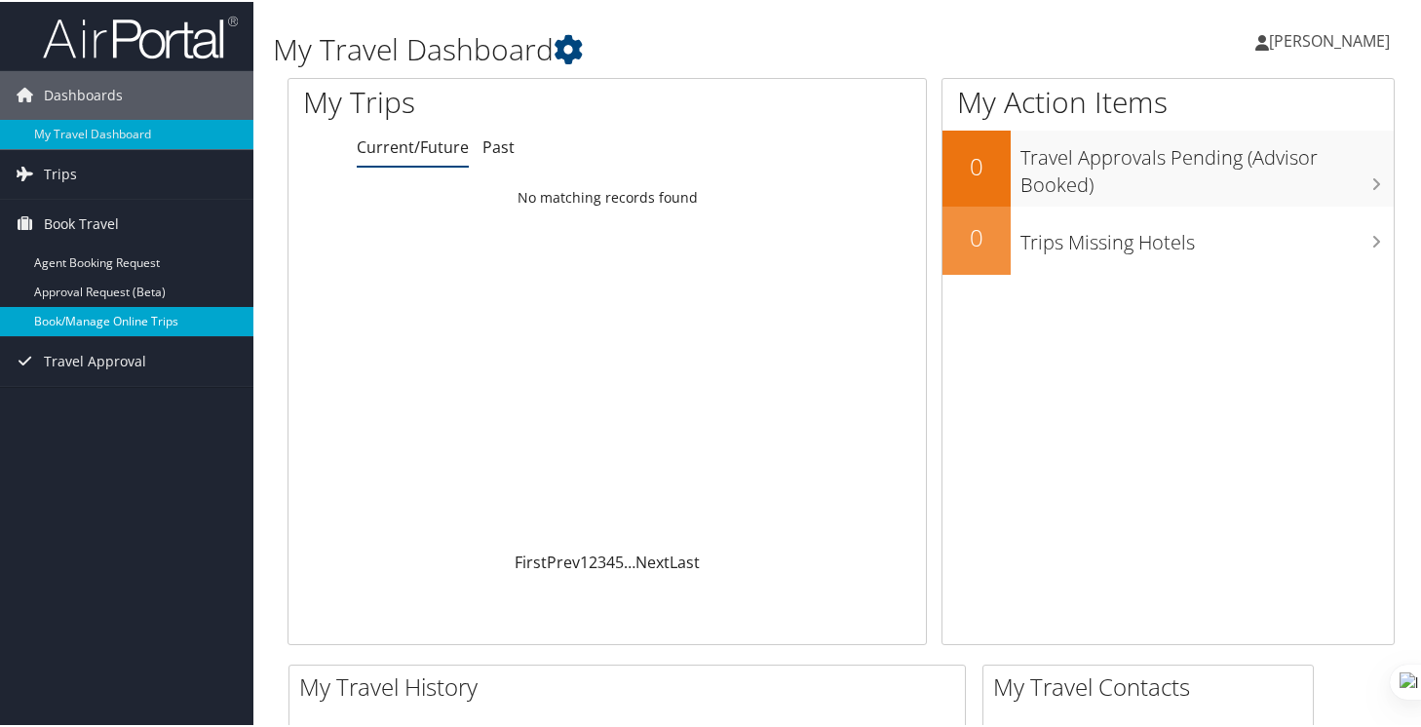 Image resolution: width=1421 pixels, height=727 pixels. I want to click on a: Current/Future, so click(412, 145).